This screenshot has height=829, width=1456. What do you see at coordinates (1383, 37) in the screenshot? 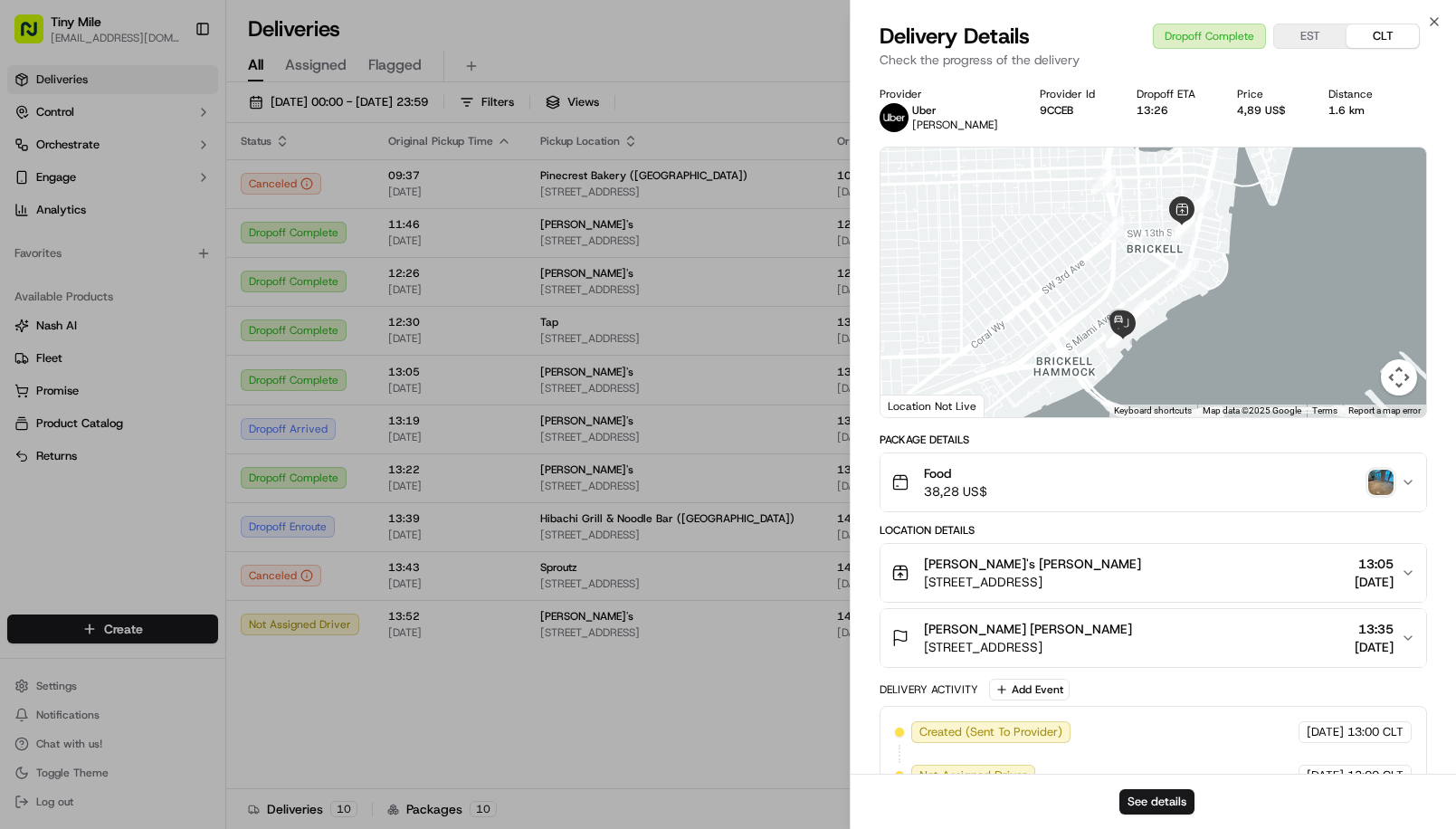
I see `button: CLT` at bounding box center [1383, 37].